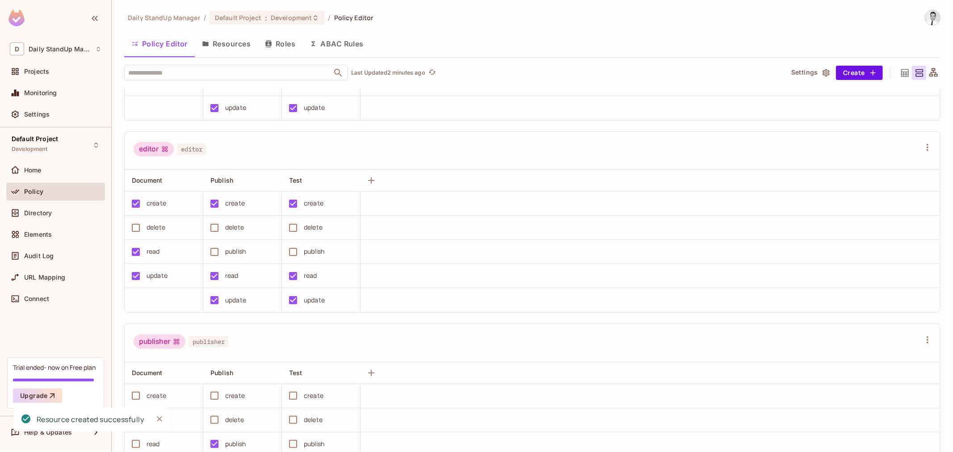 The height and width of the screenshot is (452, 953). I want to click on div: Resource created successfully, so click(90, 420).